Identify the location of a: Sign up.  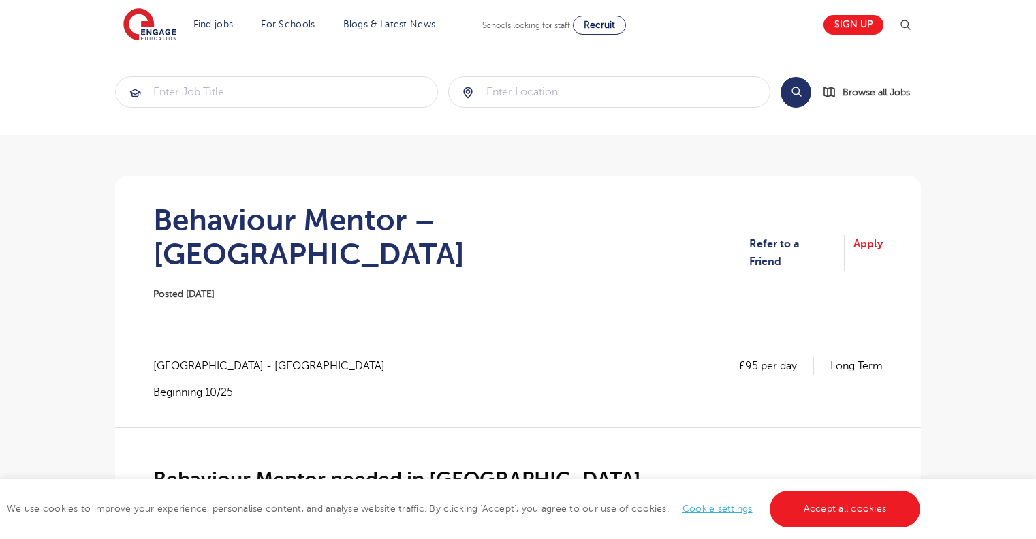
(854, 25).